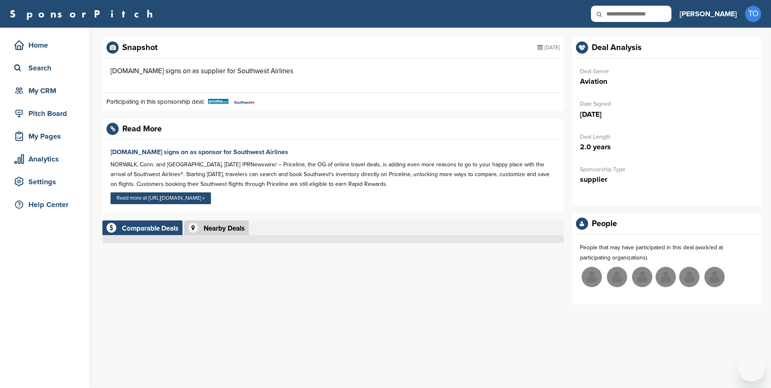 The height and width of the screenshot is (388, 771). I want to click on div: Help Center, so click(47, 205).